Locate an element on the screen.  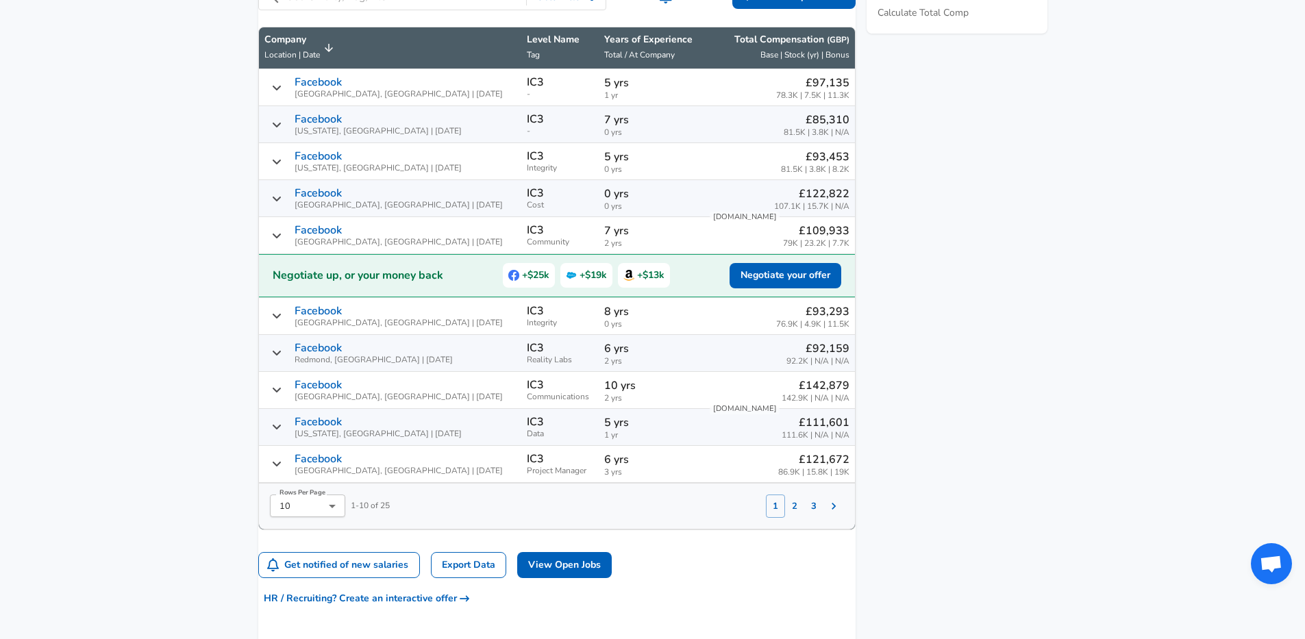
table: Salary Submissions is located at coordinates (557, 278).